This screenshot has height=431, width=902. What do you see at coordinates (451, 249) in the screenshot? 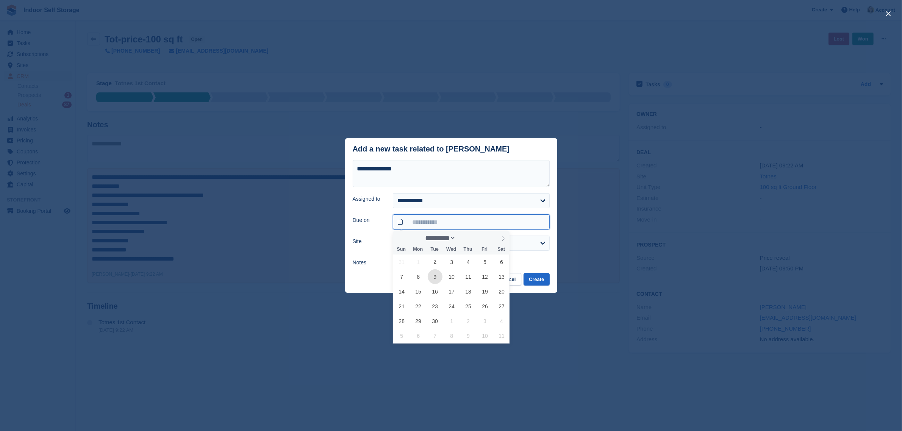
I see `span: Wed` at bounding box center [451, 249].